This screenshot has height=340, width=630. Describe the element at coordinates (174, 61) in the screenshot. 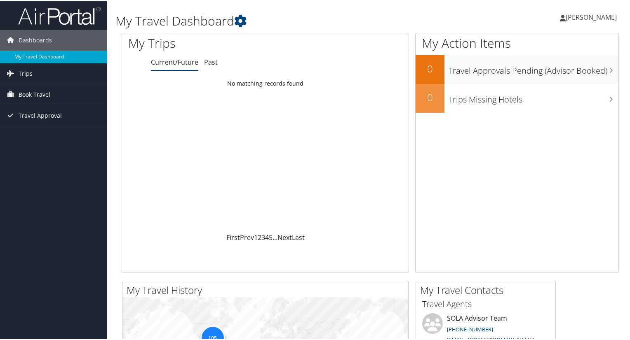

I see `a: Current/Future` at that location.